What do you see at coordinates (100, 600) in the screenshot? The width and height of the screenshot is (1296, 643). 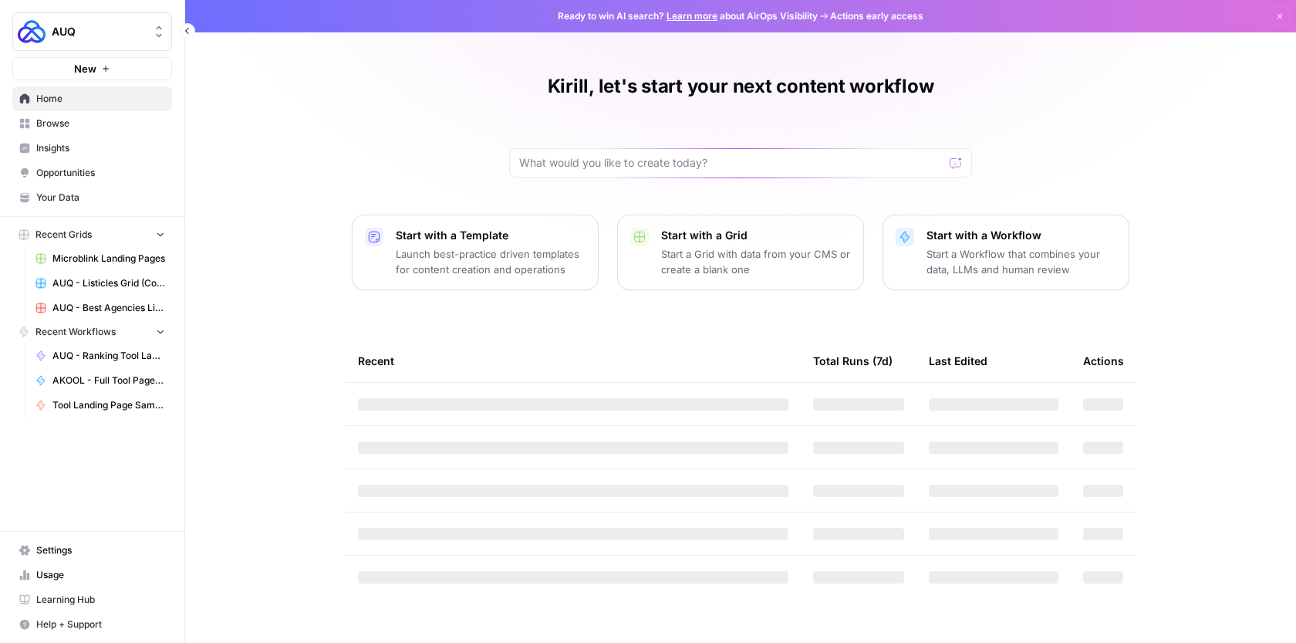 I see `span: Learning Hub` at bounding box center [100, 600].